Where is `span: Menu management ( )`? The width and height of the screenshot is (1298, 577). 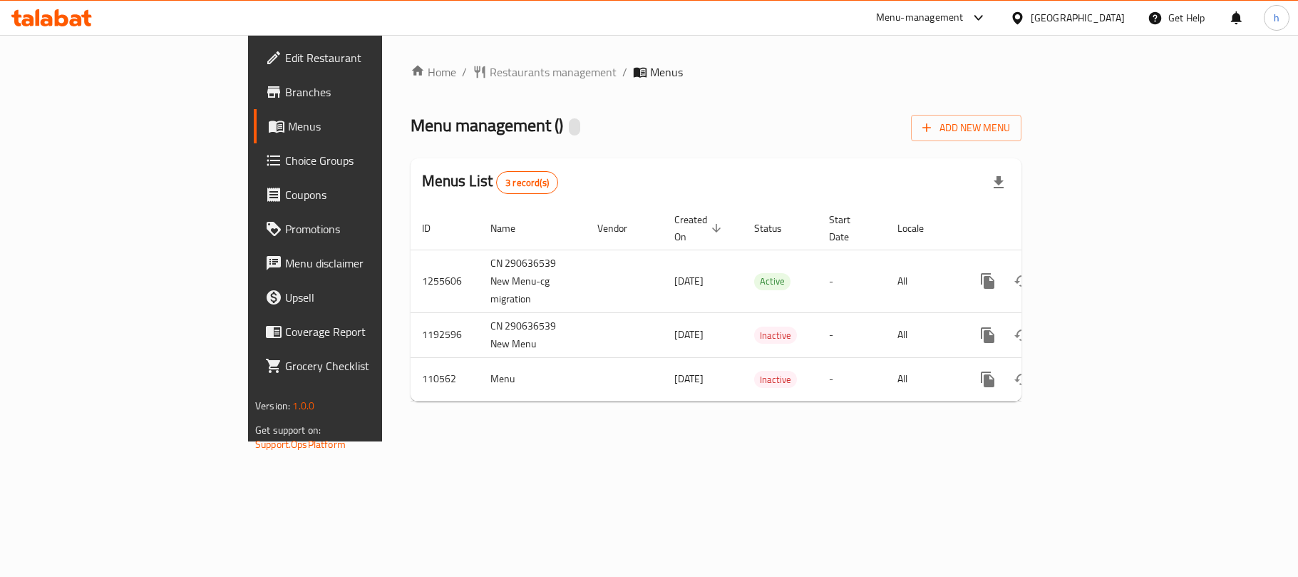
span: Menu management ( ) is located at coordinates (487, 125).